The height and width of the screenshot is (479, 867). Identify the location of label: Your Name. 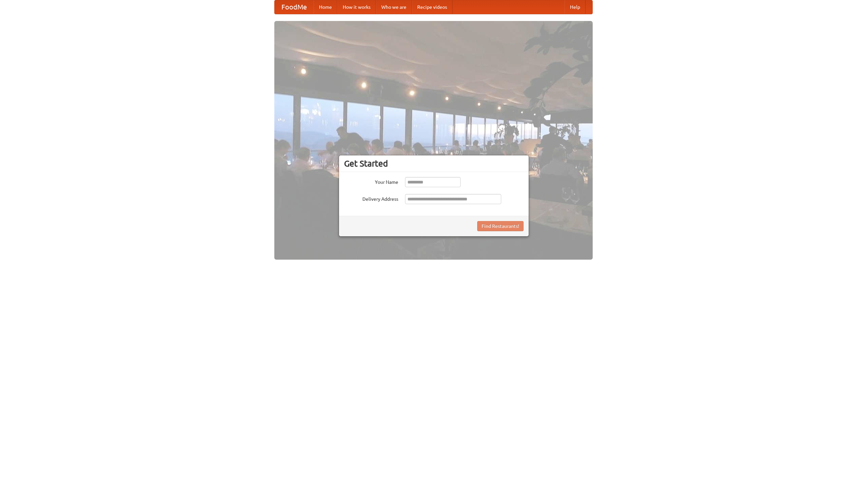
(371, 181).